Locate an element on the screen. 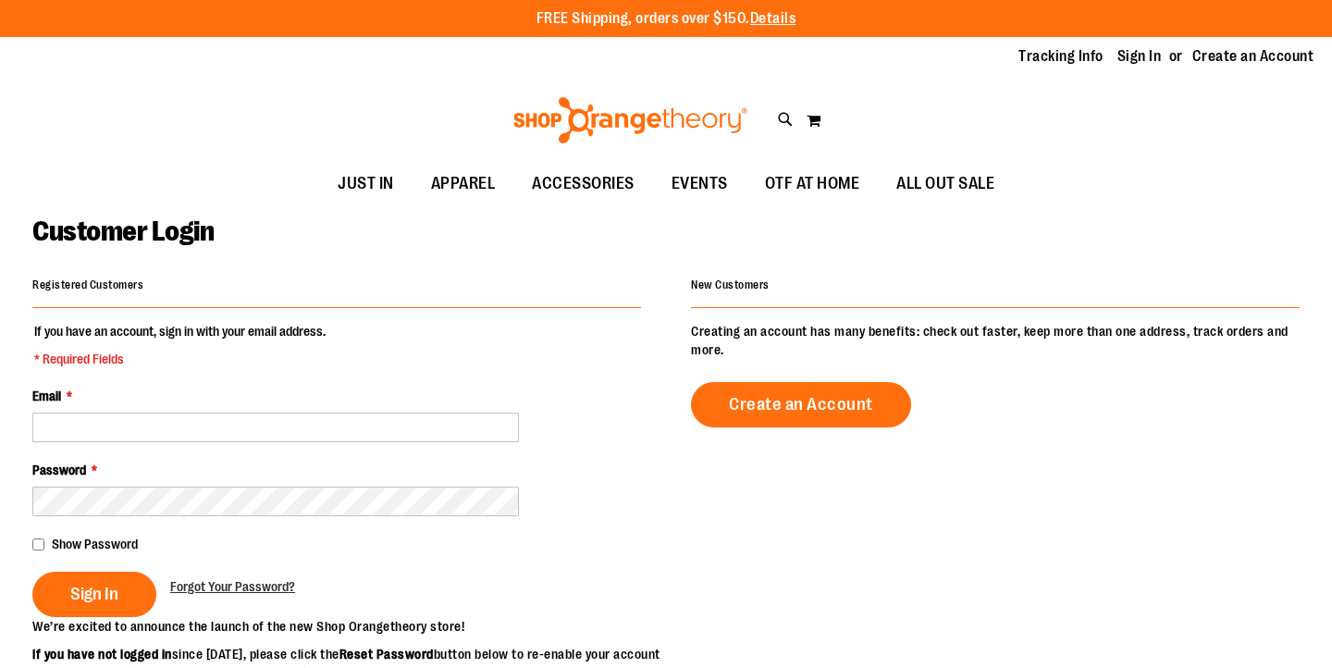  span: Show Password is located at coordinates (94, 544).